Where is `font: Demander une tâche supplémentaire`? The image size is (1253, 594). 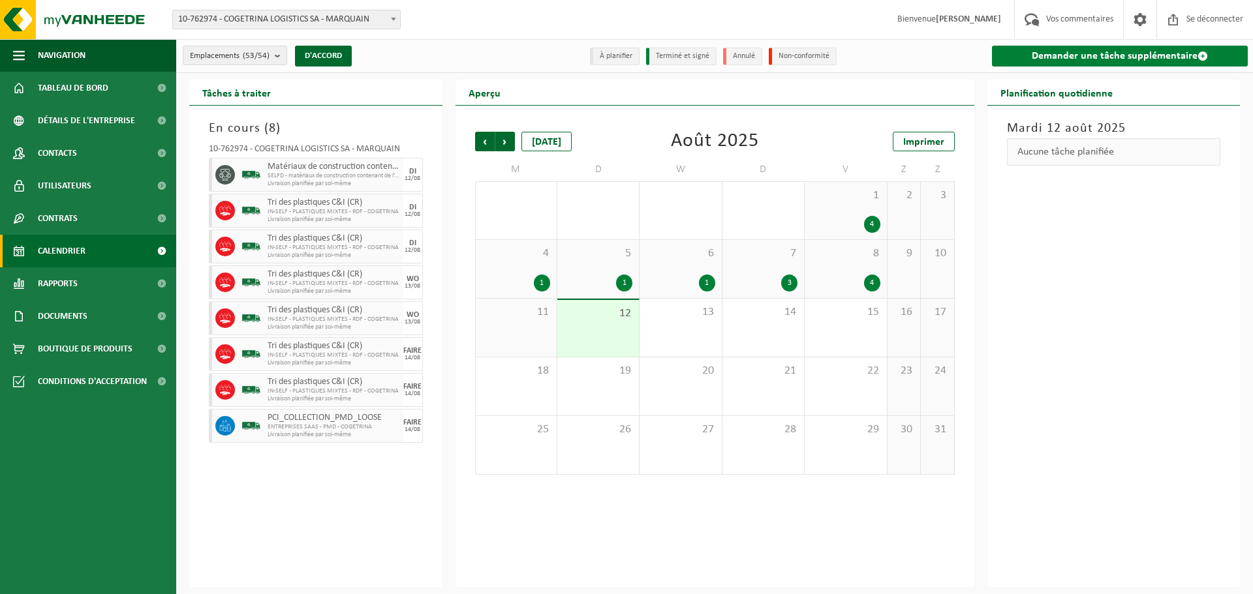
font: Demander une tâche supplémentaire is located at coordinates (1115, 56).